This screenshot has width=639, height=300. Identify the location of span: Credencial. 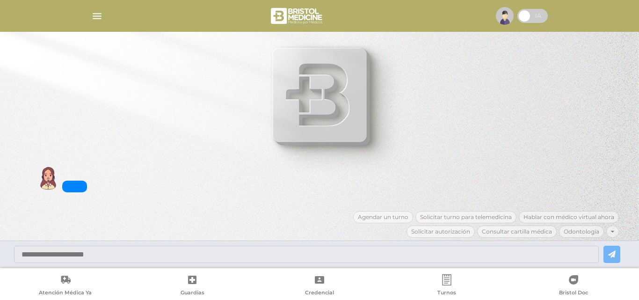
(319, 293).